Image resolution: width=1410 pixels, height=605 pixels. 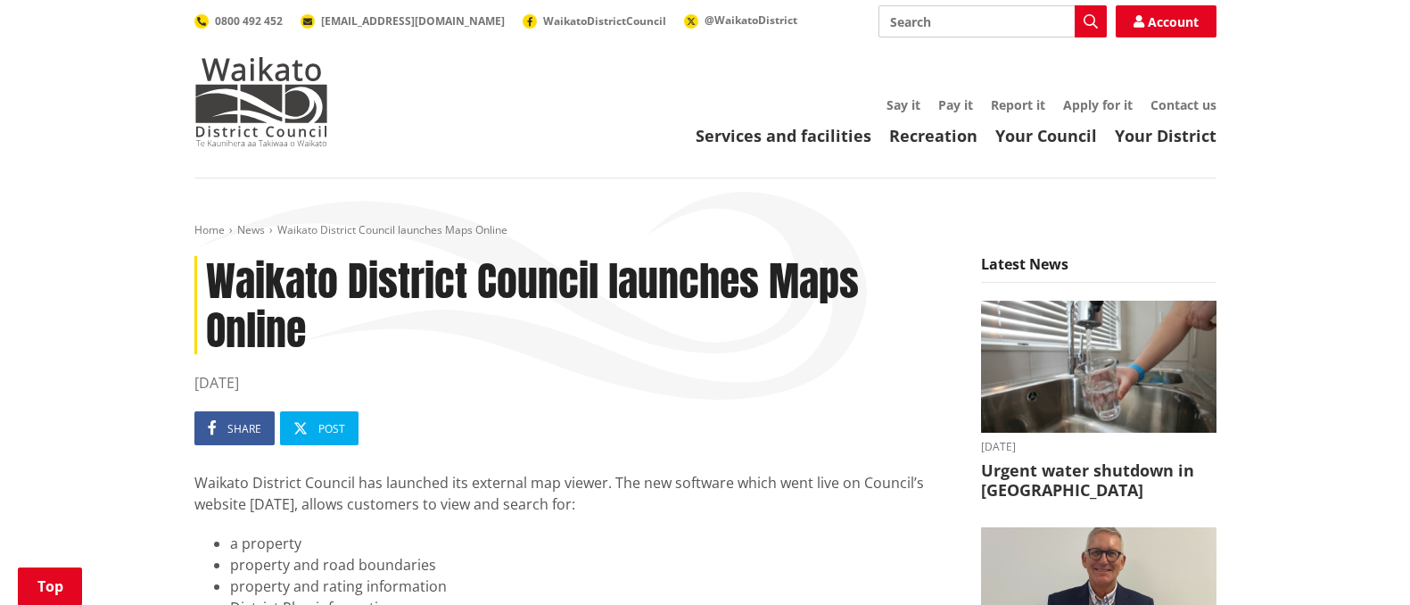 What do you see at coordinates (1018, 104) in the screenshot?
I see `a: Report it` at bounding box center [1018, 104].